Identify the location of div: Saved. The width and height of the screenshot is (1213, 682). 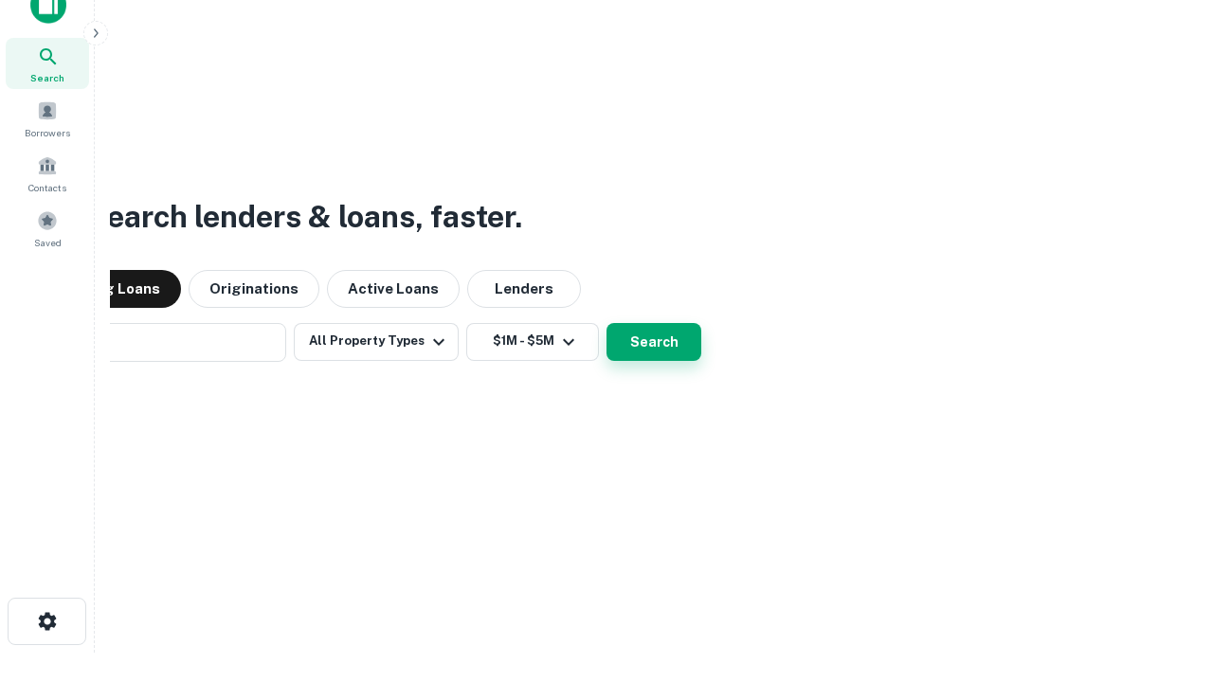
(47, 228).